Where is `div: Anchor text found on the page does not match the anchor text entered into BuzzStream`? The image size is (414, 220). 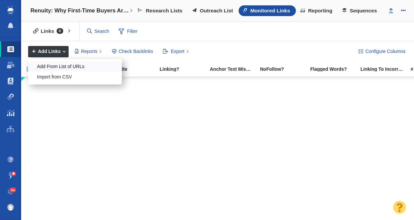
div: Anchor text found on the page does not match the anchor text entered into BuzzStream is located at coordinates (235, 69).